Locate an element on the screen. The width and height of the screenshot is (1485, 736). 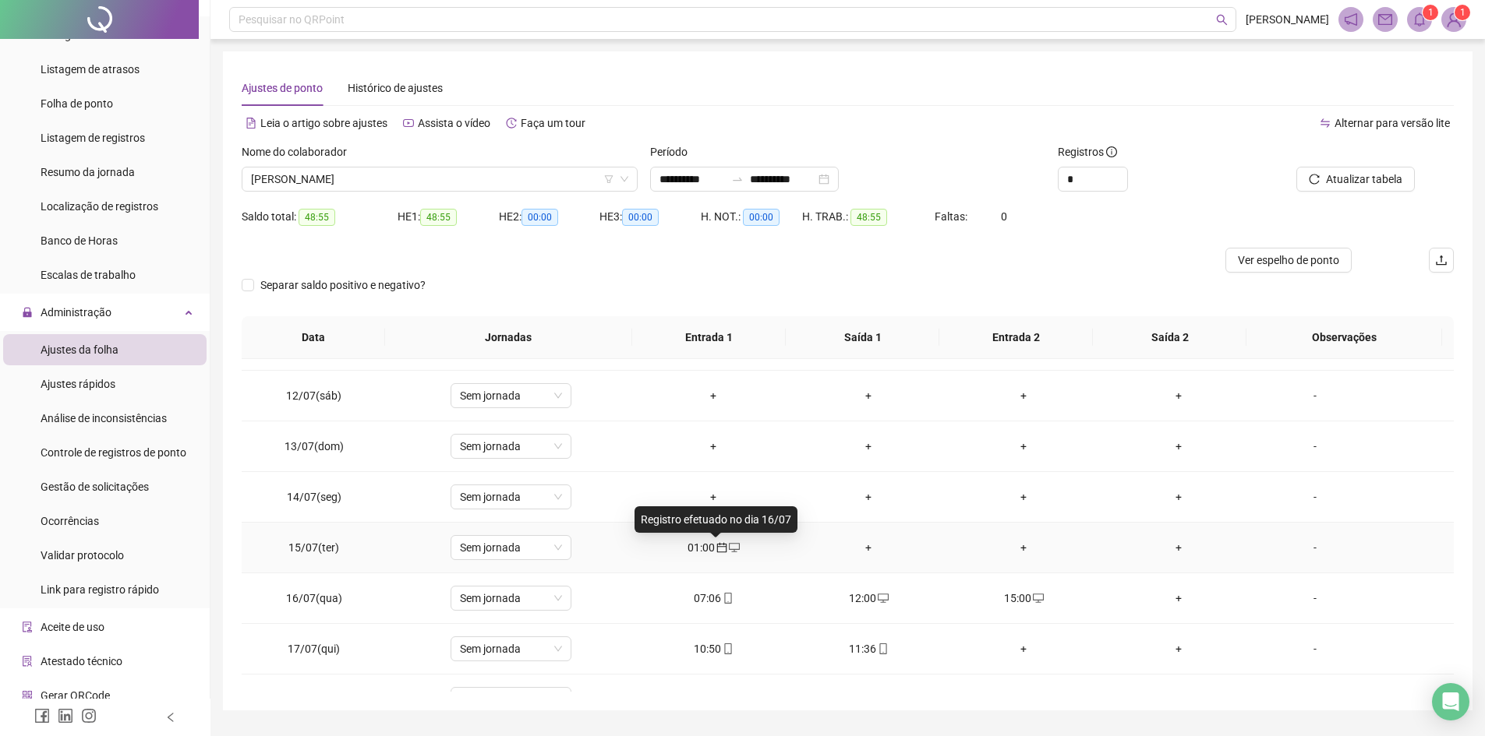
div: 11:30 is located at coordinates (868, 700).